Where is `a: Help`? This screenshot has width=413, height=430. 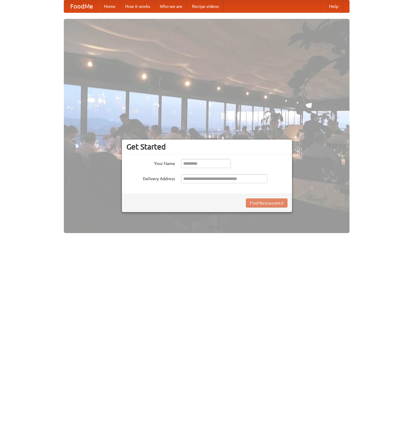
a: Help is located at coordinates (333, 6).